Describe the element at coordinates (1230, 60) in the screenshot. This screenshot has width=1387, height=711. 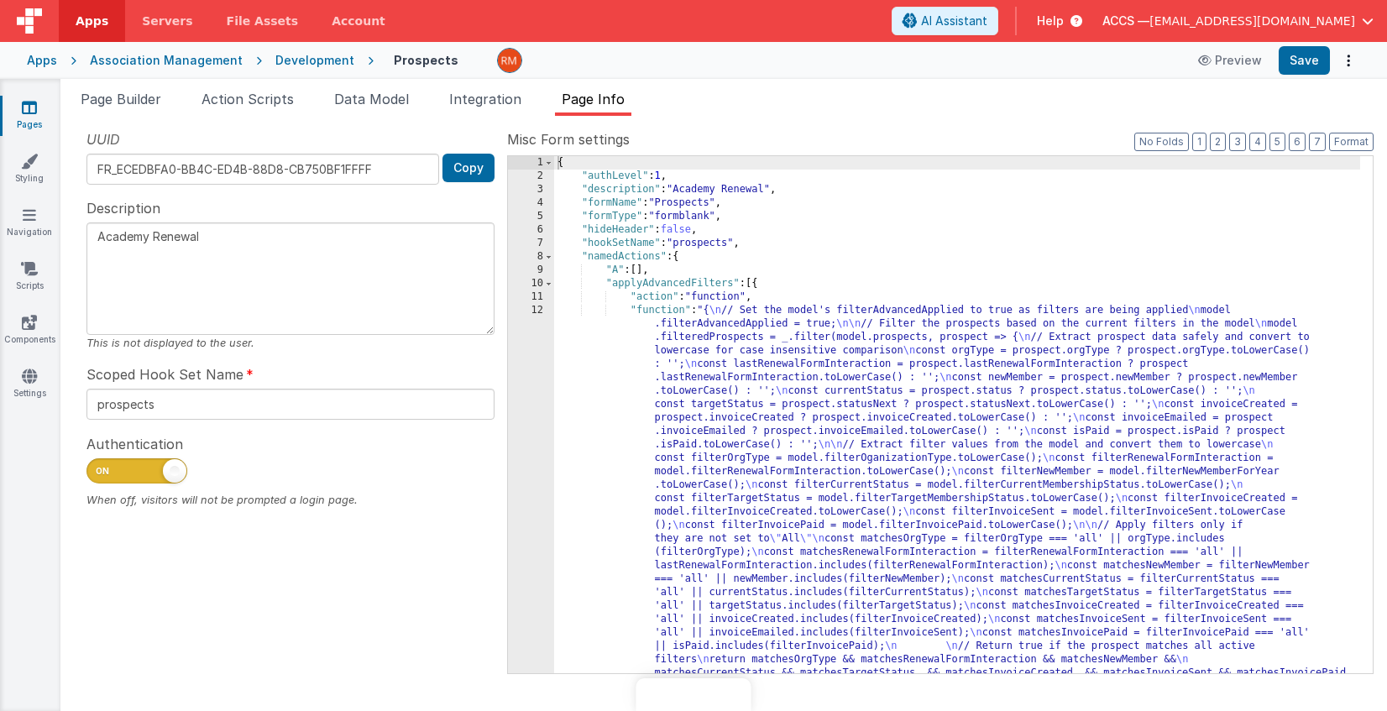
I see `button: Preview` at that location.